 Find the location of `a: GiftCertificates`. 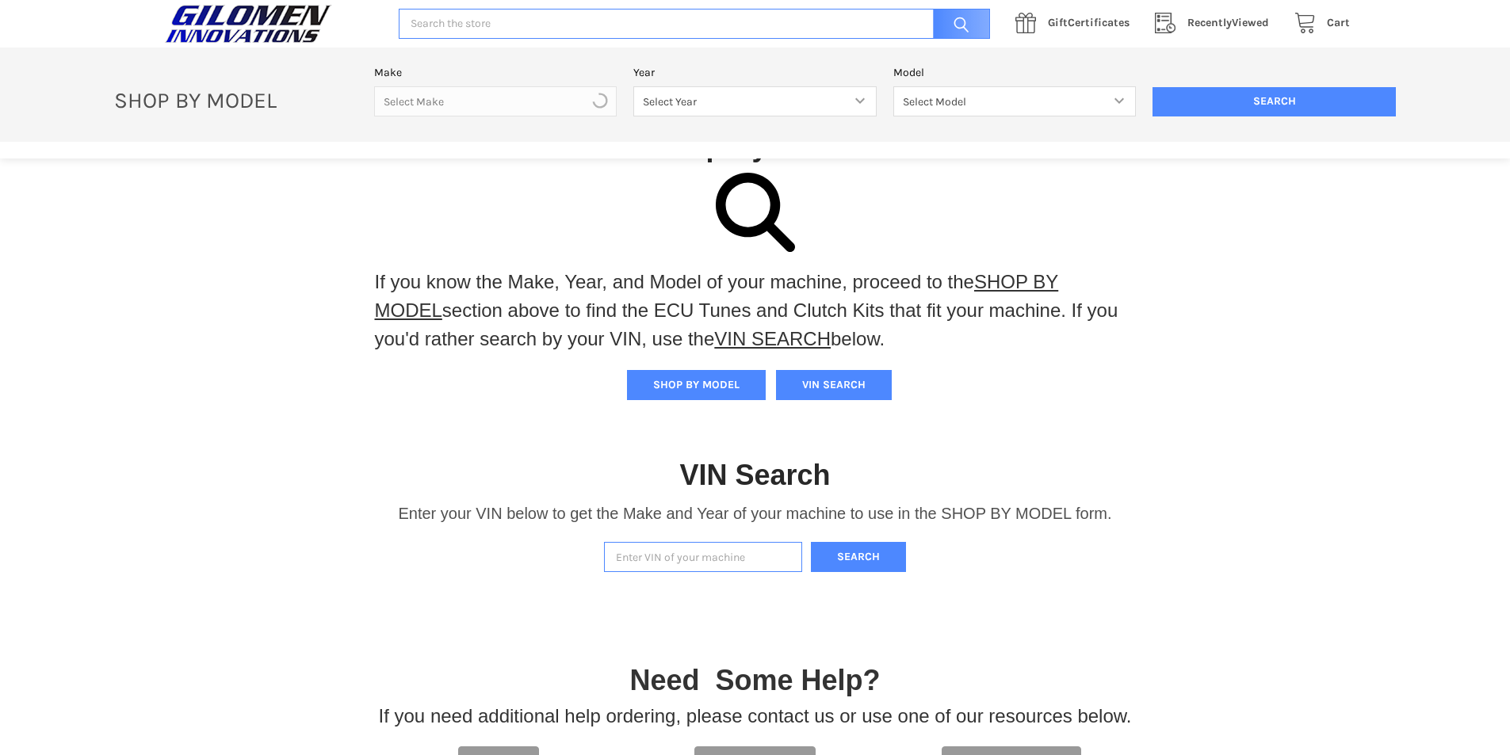

a: GiftCertificates is located at coordinates (1076, 23).